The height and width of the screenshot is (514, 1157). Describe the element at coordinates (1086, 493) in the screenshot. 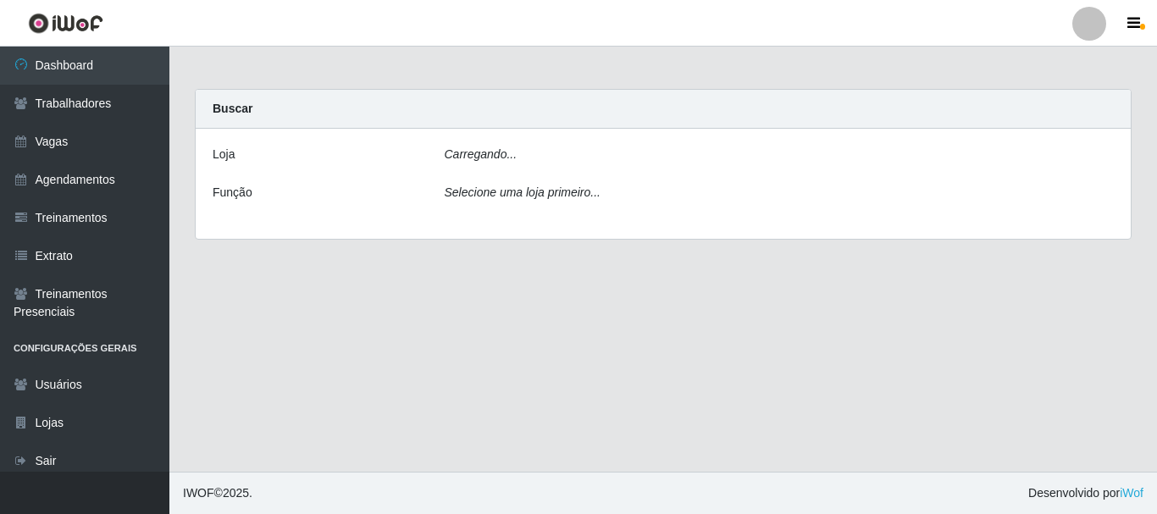

I see `span: Desenvolvido por` at that location.